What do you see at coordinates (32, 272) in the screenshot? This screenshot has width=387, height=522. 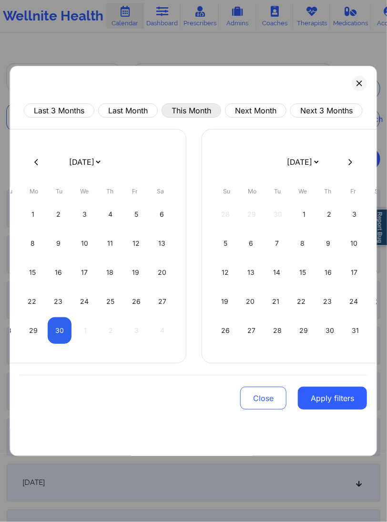 I see `div: Mon Sep 15 2025` at bounding box center [32, 272].